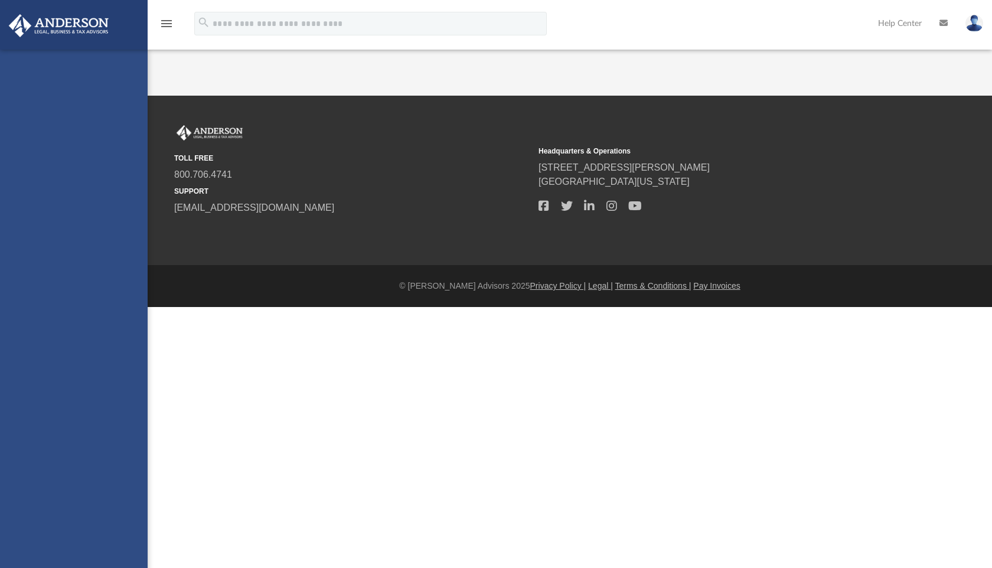 The width and height of the screenshot is (992, 568). What do you see at coordinates (203, 174) in the screenshot?
I see `a: 800.706.4741` at bounding box center [203, 174].